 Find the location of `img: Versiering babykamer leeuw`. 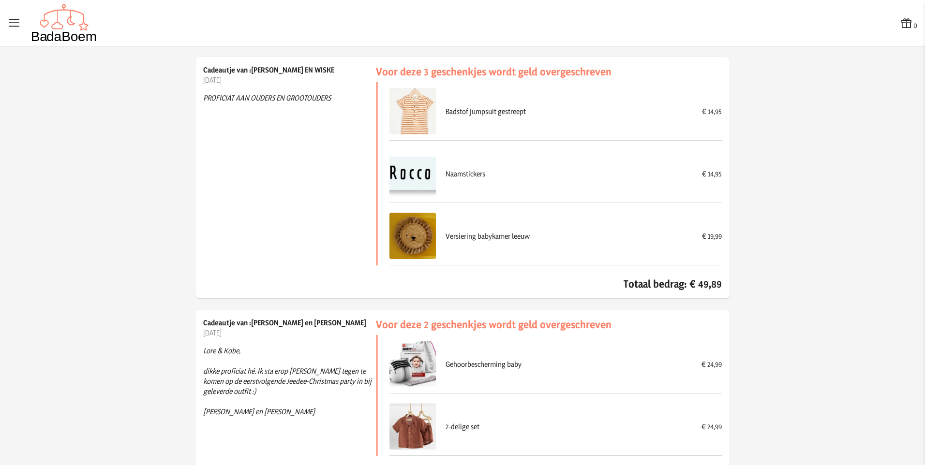

img: Versiering babykamer leeuw is located at coordinates (413, 236).